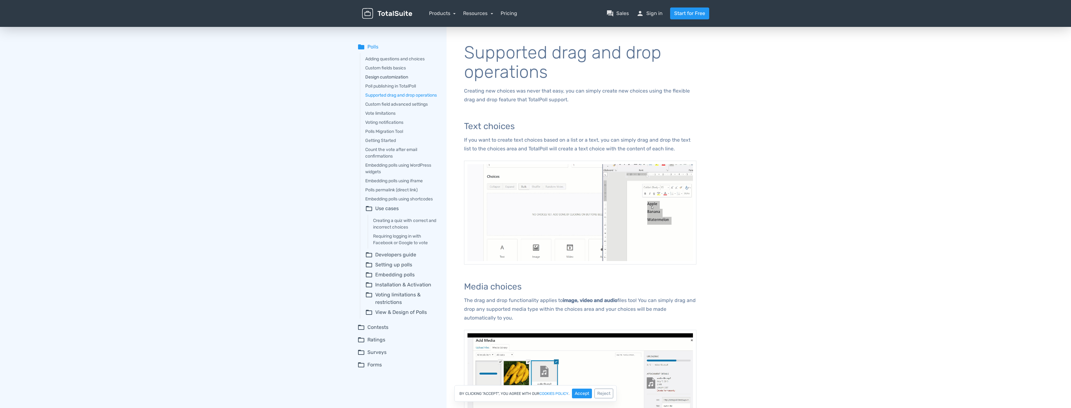 The height and width of the screenshot is (408, 1071). What do you see at coordinates (610, 13) in the screenshot?
I see `span: question_answer` at bounding box center [610, 13].